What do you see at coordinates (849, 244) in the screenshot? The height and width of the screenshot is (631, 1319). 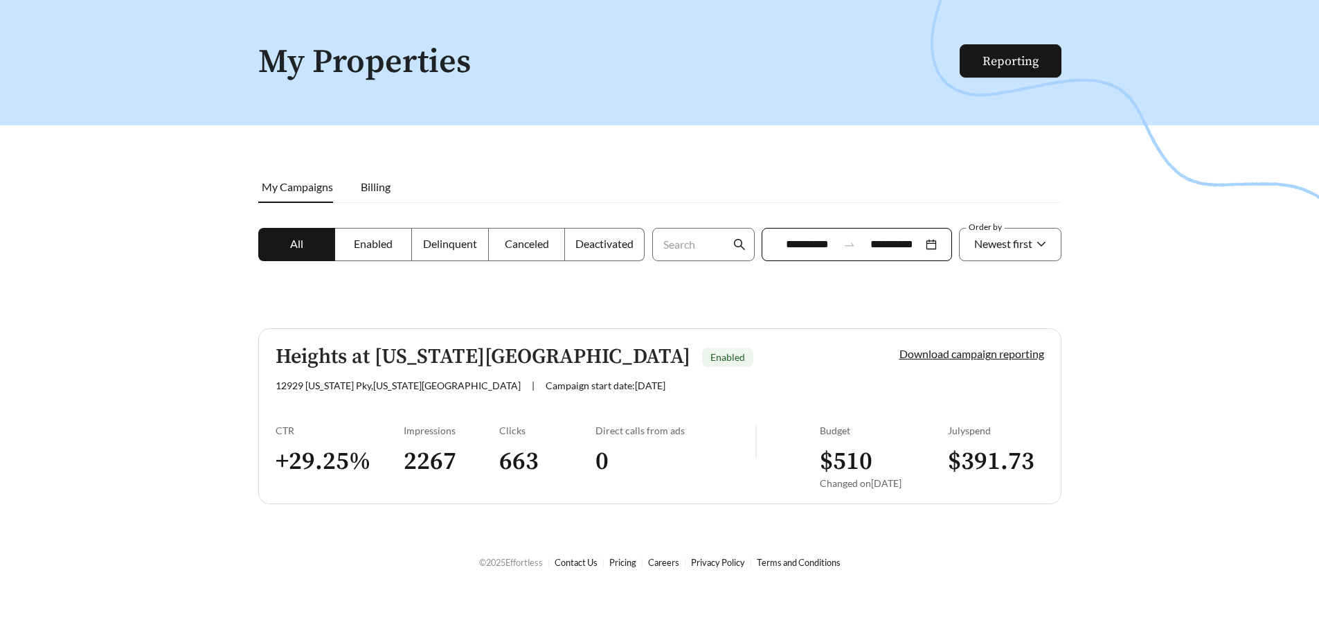 I see `span: swap-right` at bounding box center [849, 244].